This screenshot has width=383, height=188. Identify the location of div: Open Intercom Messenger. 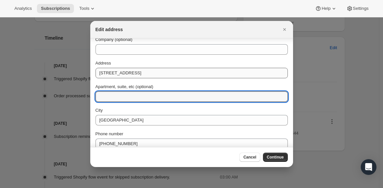
(369, 167).